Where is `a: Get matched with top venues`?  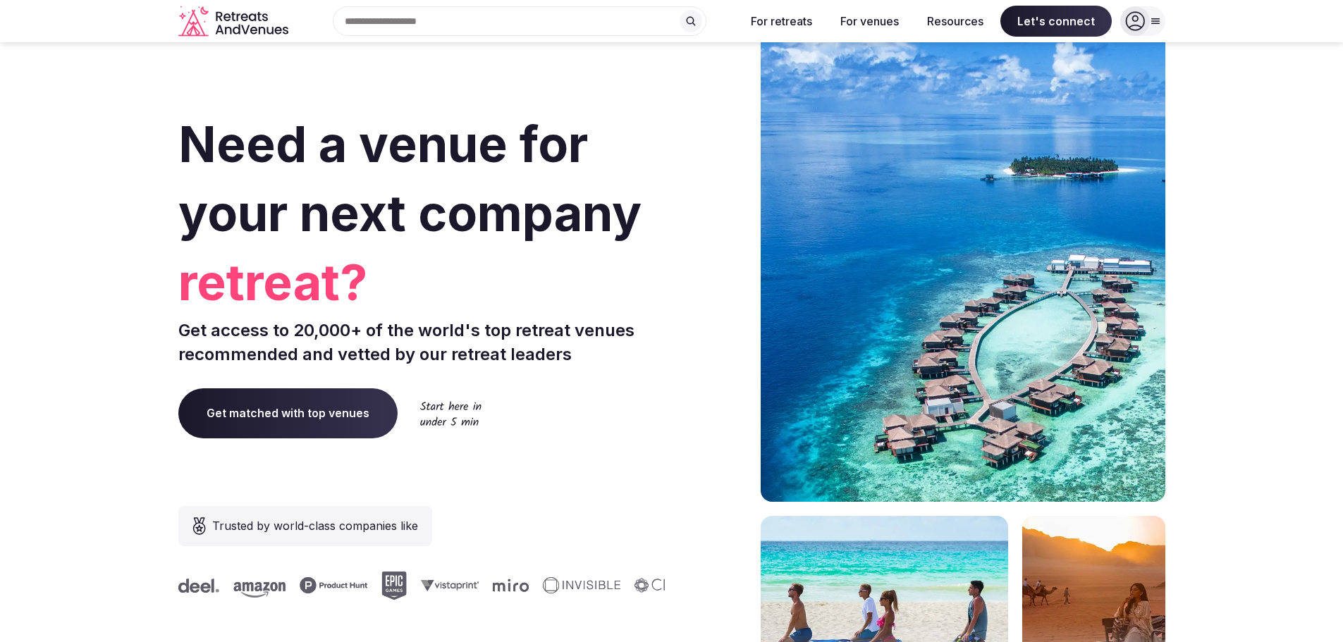
a: Get matched with top venues is located at coordinates (288, 413).